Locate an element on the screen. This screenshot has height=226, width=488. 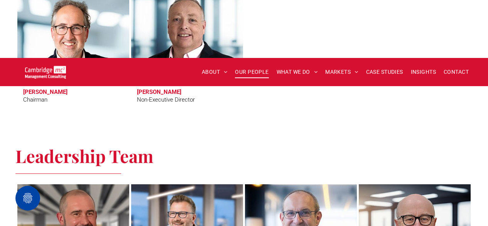
a: MARKETS is located at coordinates (341, 72).